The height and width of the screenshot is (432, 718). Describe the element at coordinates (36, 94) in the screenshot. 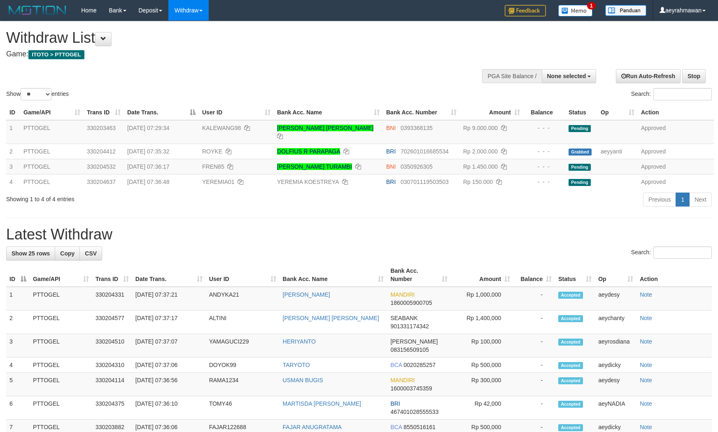

I see `select: Showentries` at that location.